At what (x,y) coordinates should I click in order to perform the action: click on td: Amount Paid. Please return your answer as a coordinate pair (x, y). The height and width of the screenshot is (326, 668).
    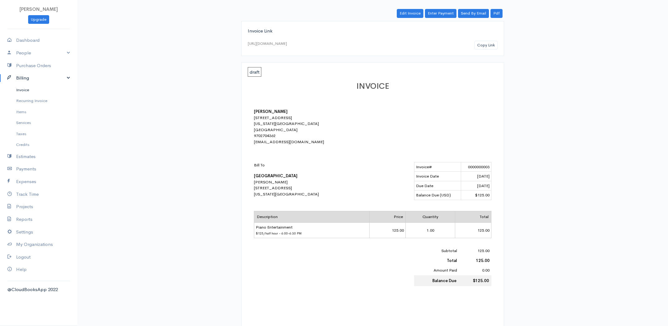
    Looking at the image, I should click on (437, 270).